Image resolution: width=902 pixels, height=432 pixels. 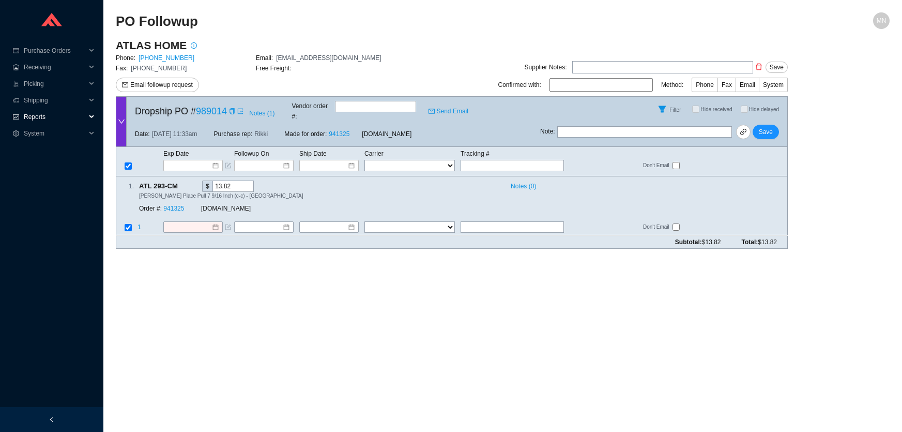 What do you see at coordinates (764, 109) in the screenshot?
I see `span: Hide delayed` at bounding box center [764, 109].